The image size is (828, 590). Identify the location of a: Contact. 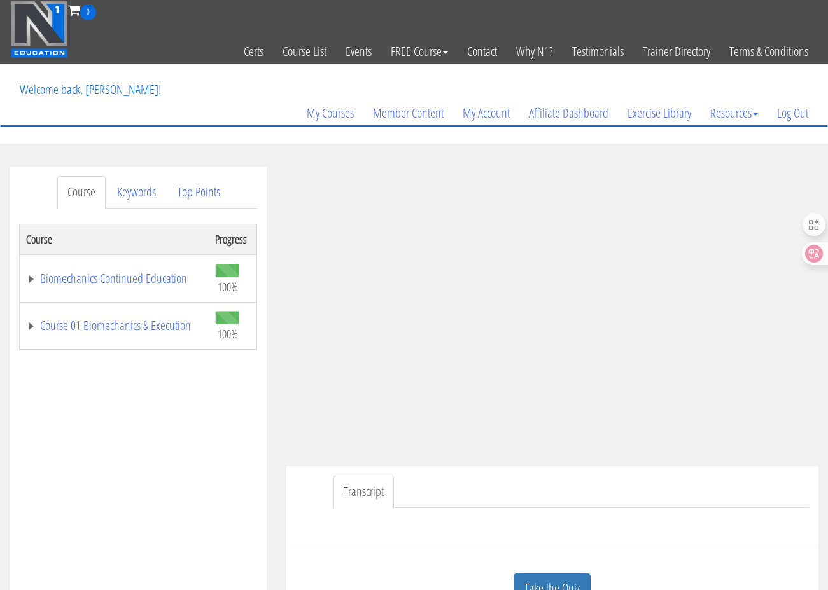
(482, 52).